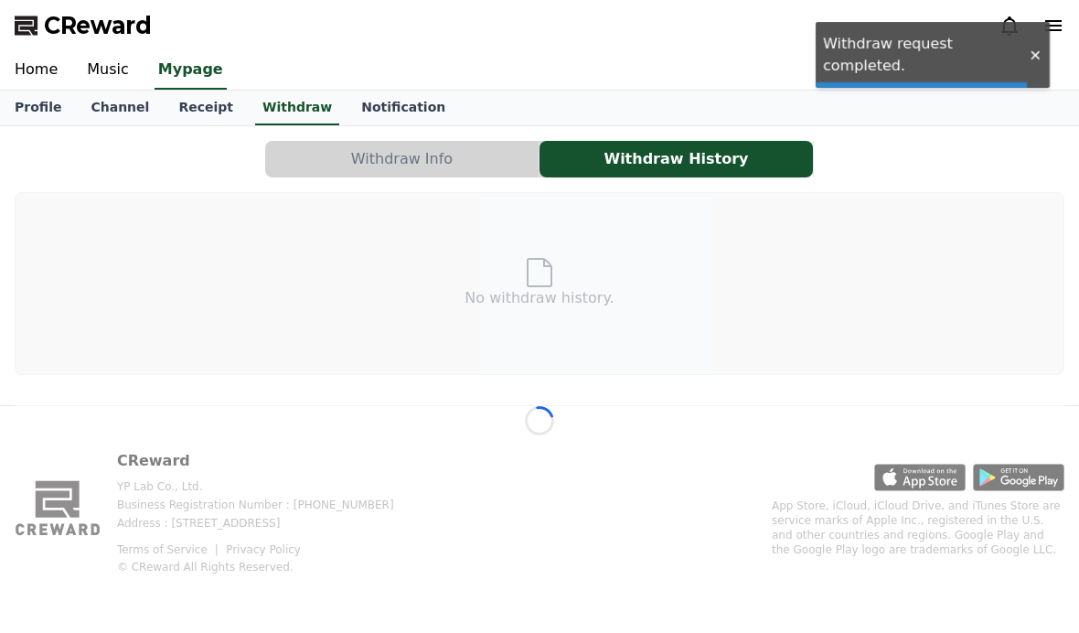 Image resolution: width=1079 pixels, height=633 pixels. Describe the element at coordinates (403, 108) in the screenshot. I see `a: Notification` at that location.